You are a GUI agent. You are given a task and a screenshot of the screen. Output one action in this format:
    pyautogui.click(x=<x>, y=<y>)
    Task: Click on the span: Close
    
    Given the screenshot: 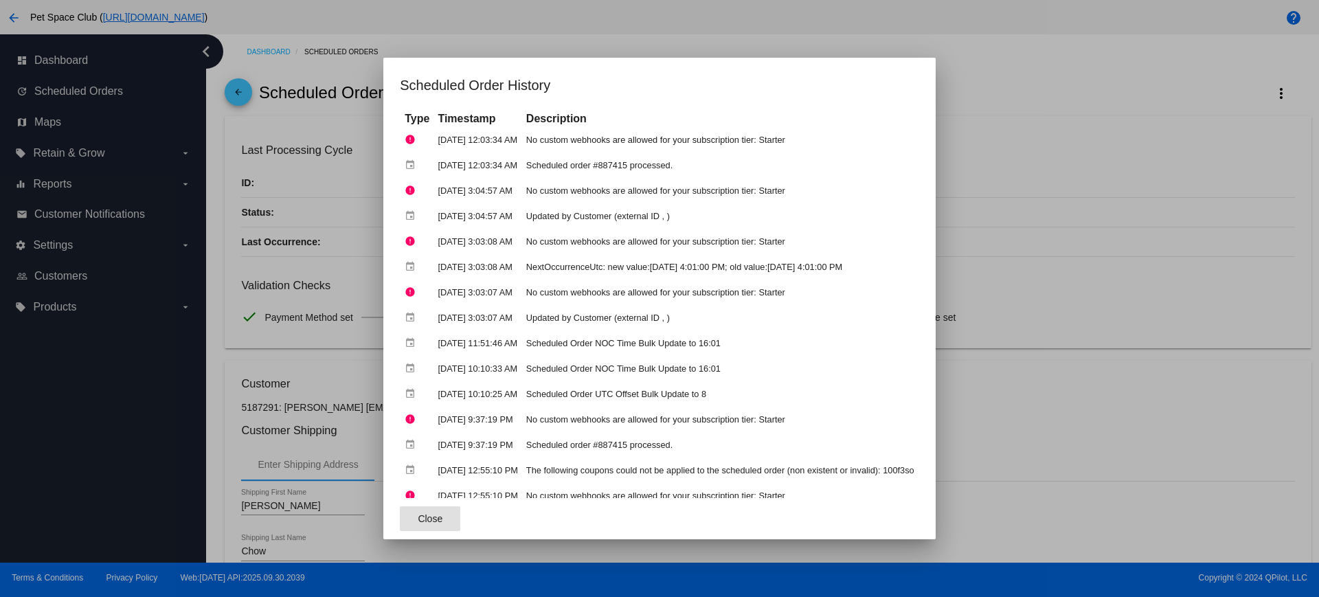 What is the action you would take?
    pyautogui.click(x=430, y=518)
    